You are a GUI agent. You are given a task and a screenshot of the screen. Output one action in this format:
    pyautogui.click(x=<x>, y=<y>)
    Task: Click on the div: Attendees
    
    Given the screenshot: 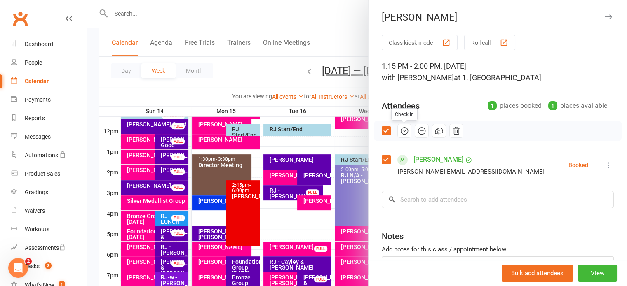 What is the action you would take?
    pyautogui.click(x=401, y=106)
    